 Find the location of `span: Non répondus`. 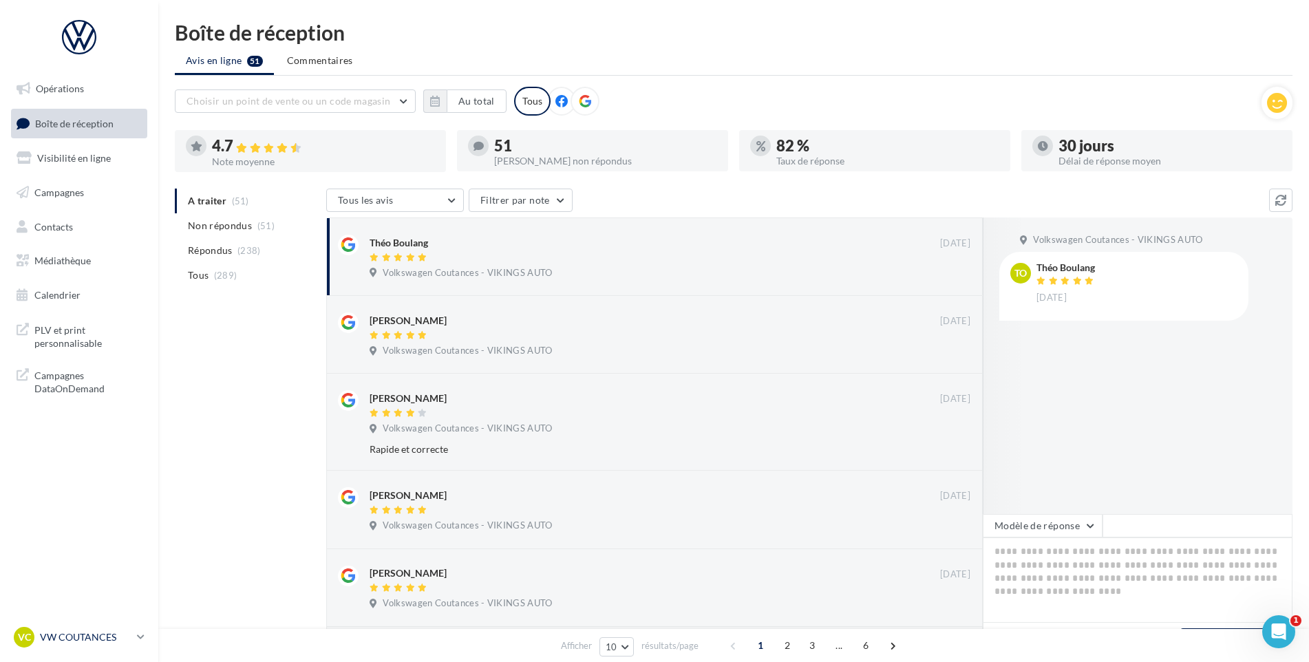

span: Non répondus is located at coordinates (219, 226).